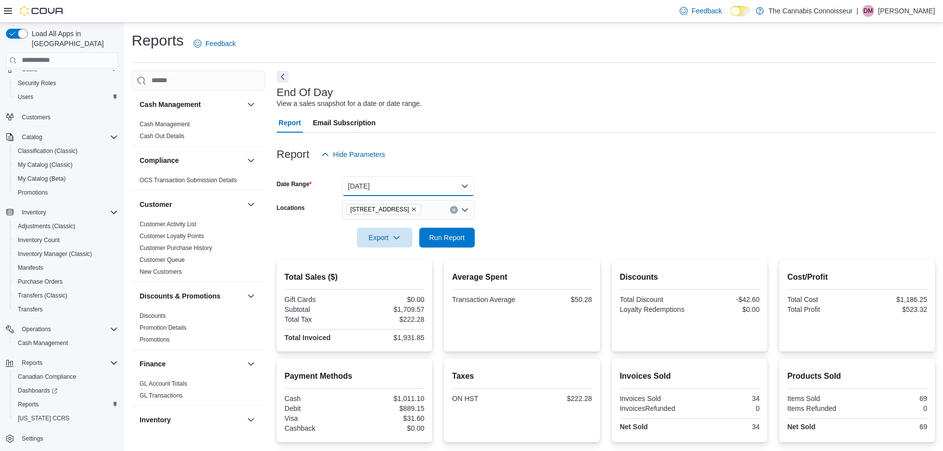 Image resolution: width=943 pixels, height=451 pixels. Describe the element at coordinates (176, 248) in the screenshot. I see `span: Customer Purchase History` at that location.